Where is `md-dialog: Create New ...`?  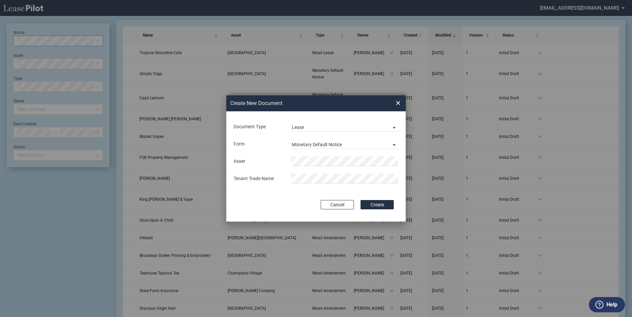
md-dialog: Create New ... is located at coordinates (316, 158).